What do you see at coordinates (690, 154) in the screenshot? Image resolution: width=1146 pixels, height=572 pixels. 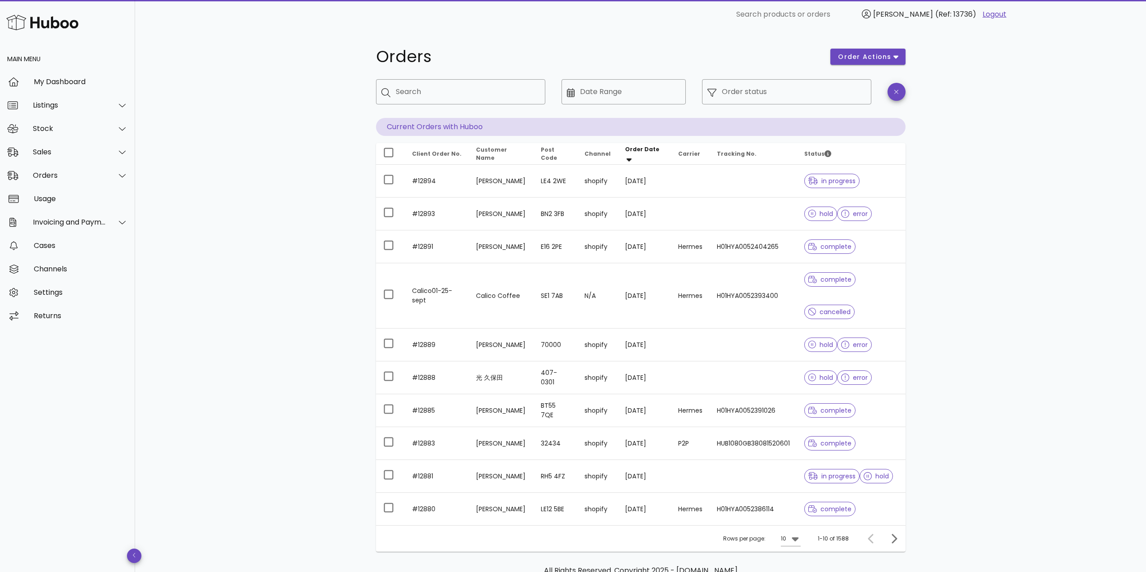 I see `th: Carrier` at bounding box center [690, 154].